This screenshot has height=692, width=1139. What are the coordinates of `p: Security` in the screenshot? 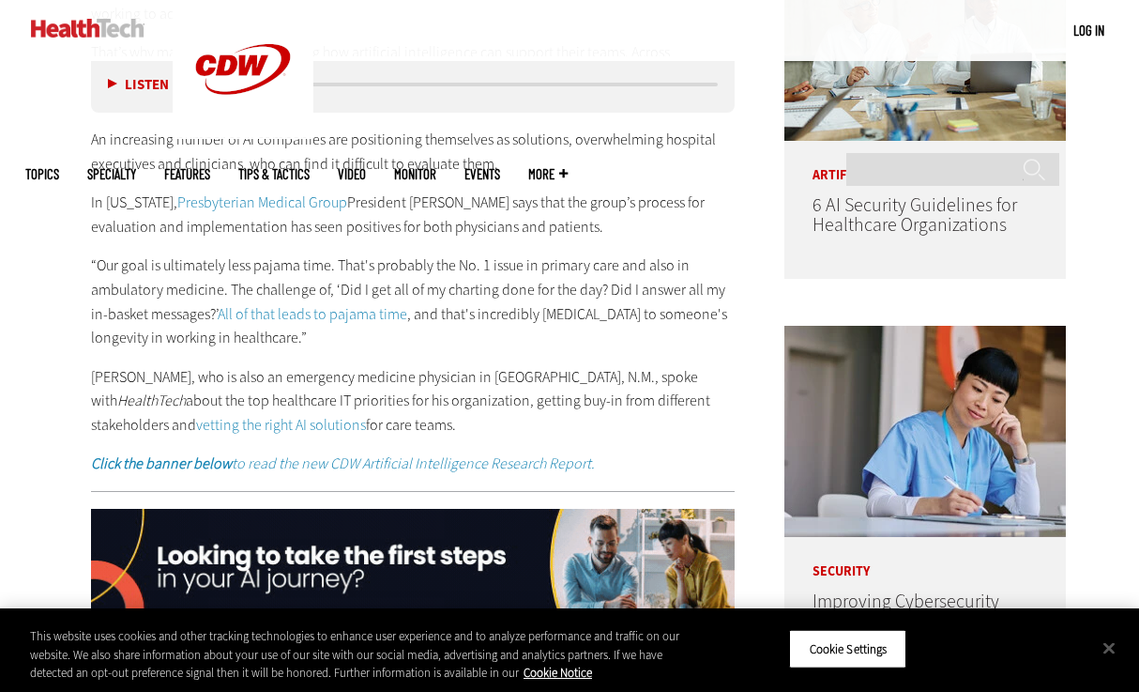 It's located at (925, 557).